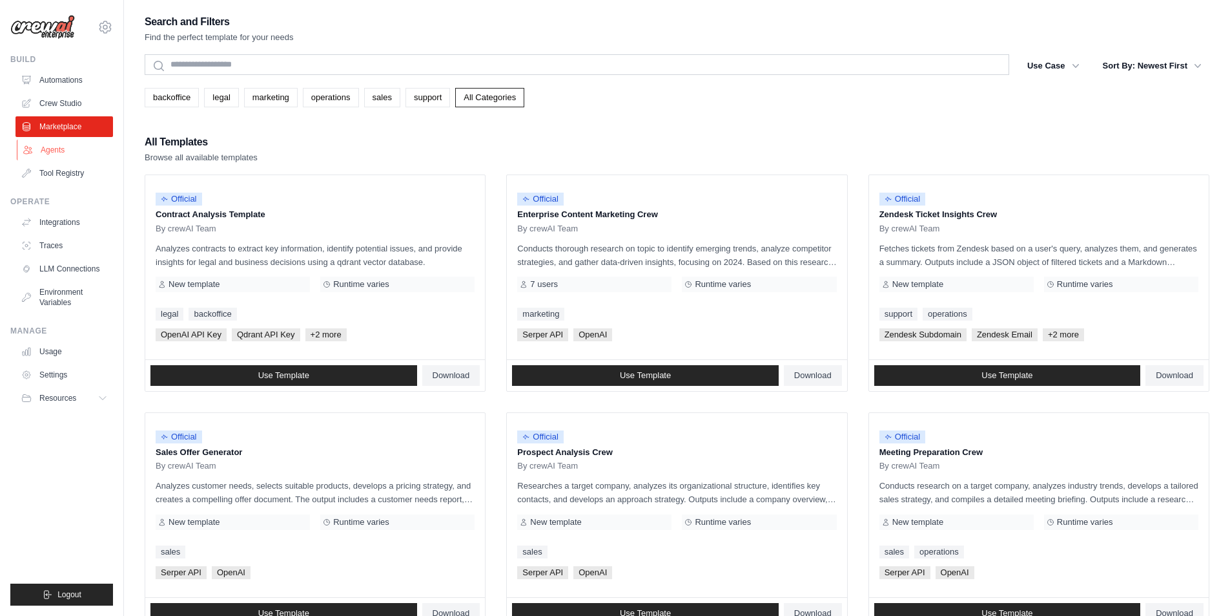  I want to click on a: Traces, so click(64, 245).